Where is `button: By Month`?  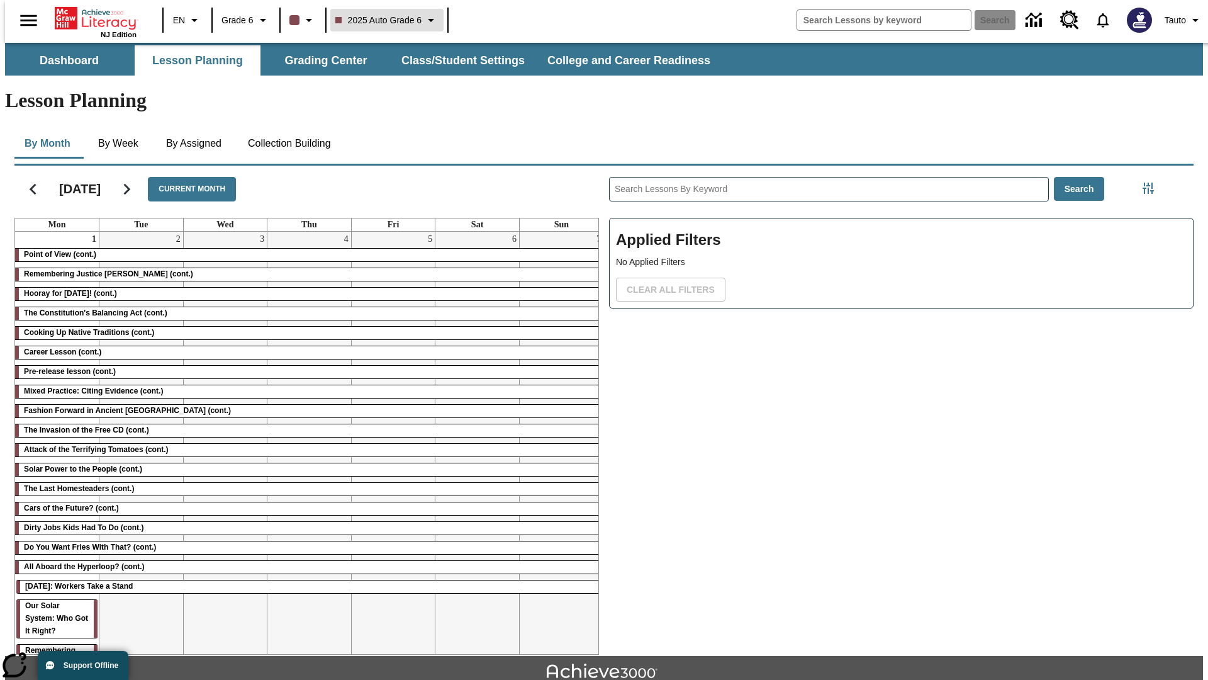
button: By Month is located at coordinates (47, 143).